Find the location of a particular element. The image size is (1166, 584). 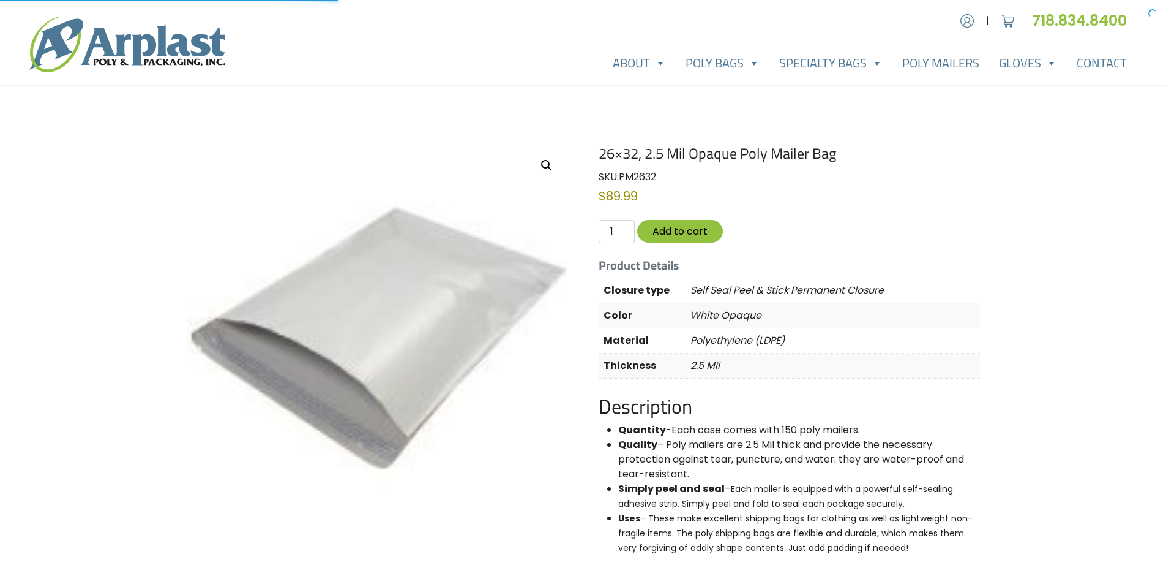

p: Self Seal Peel & Stick Permanent Closure is located at coordinates (835, 290).